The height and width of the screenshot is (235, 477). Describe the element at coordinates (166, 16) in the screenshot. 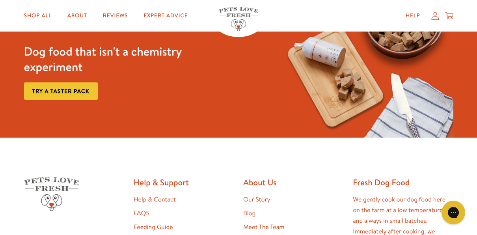

I see `a: Expert Advice` at that location.